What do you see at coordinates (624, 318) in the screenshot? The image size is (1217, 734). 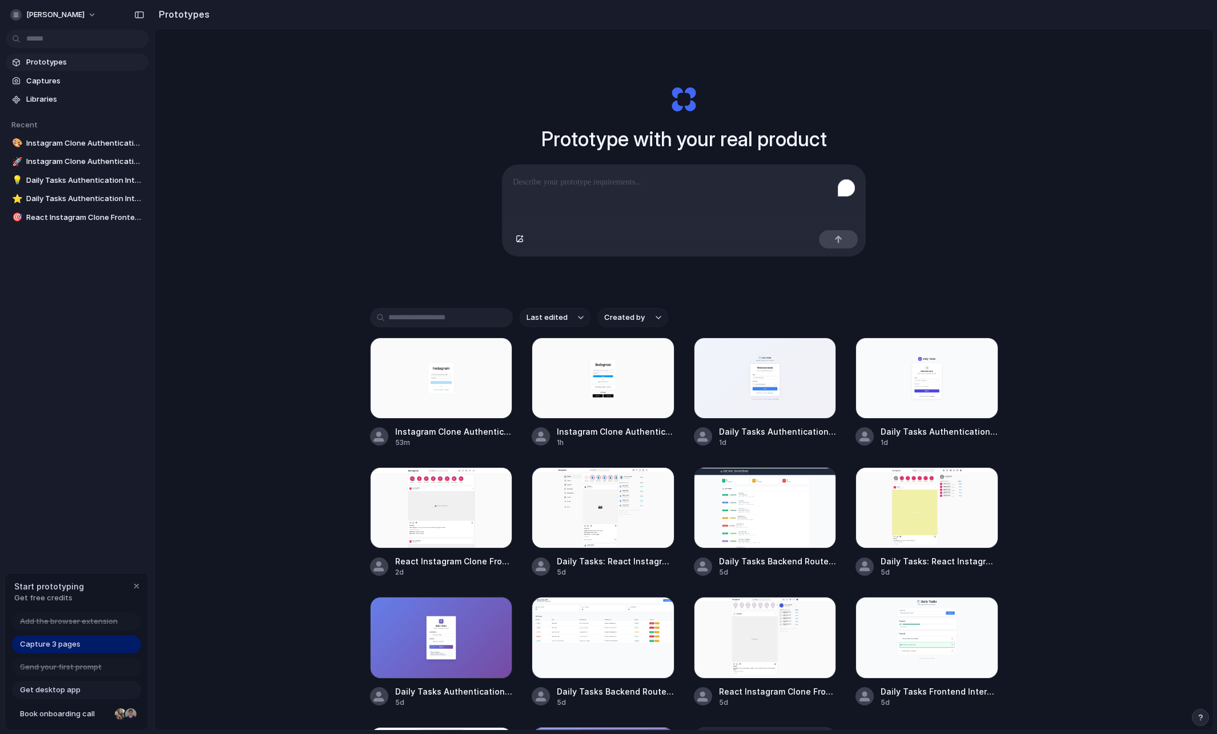 I see `span: Created by` at bounding box center [624, 318].